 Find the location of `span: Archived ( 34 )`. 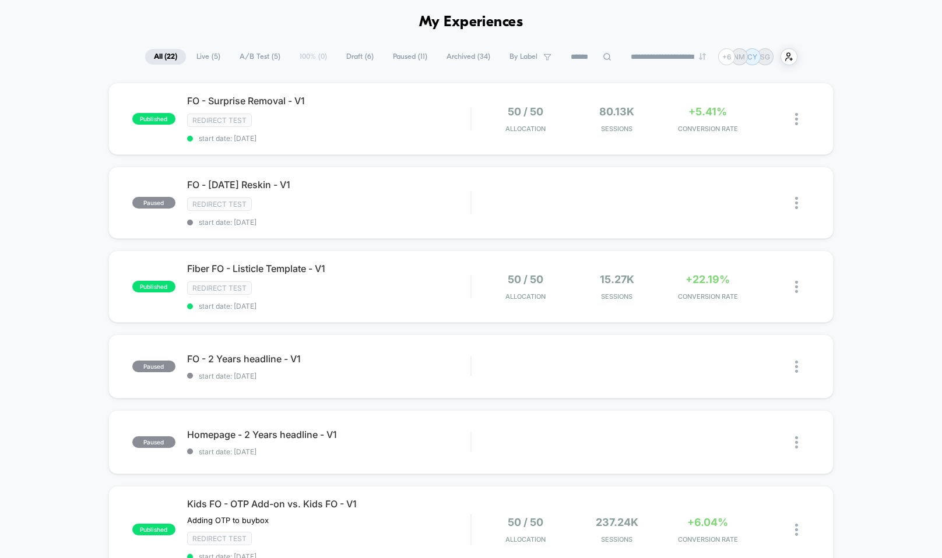

span: Archived ( 34 ) is located at coordinates (468, 57).